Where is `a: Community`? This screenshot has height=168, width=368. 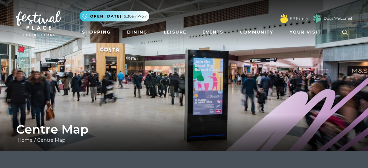 a: Community is located at coordinates (257, 32).